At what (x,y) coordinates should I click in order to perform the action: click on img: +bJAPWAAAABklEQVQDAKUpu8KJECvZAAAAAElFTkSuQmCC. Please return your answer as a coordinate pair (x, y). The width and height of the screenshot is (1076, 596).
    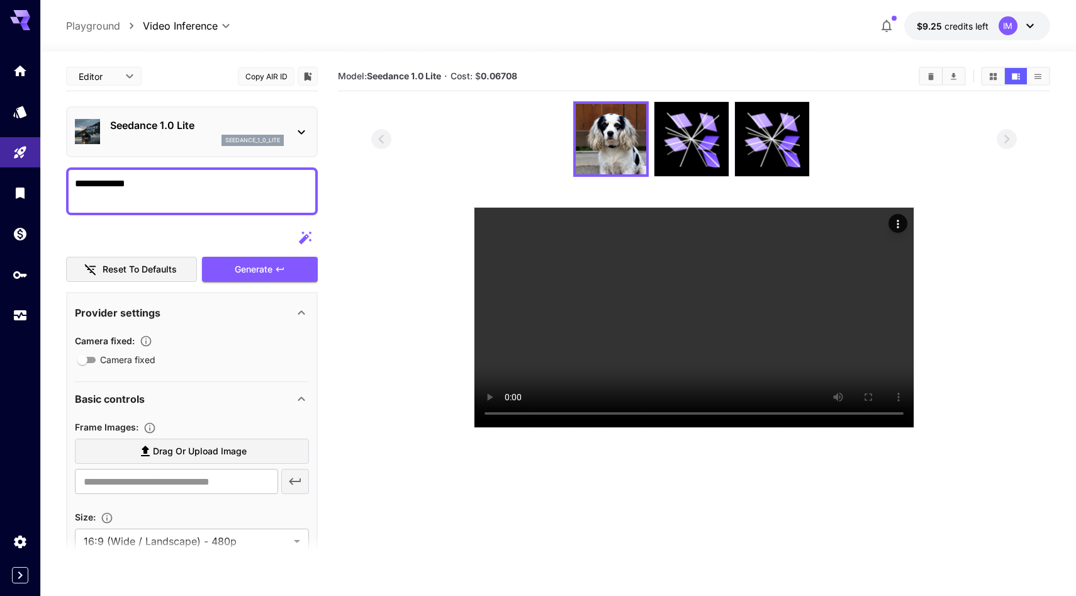
    Looking at the image, I should click on (611, 139).